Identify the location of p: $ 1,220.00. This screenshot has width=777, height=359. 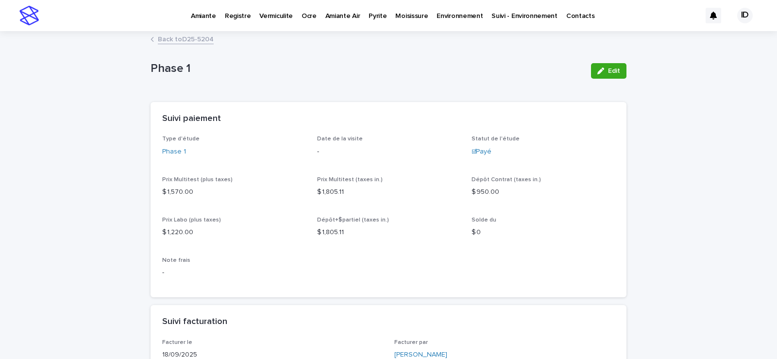
(234, 232).